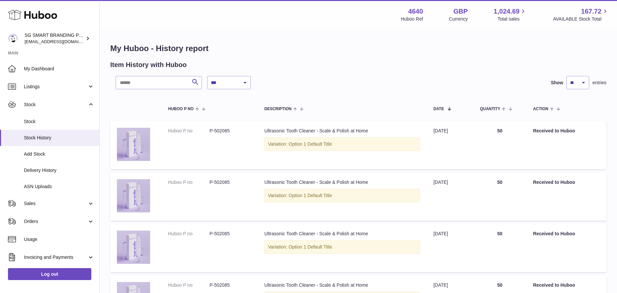  I want to click on span: Total sales, so click(512, 19).